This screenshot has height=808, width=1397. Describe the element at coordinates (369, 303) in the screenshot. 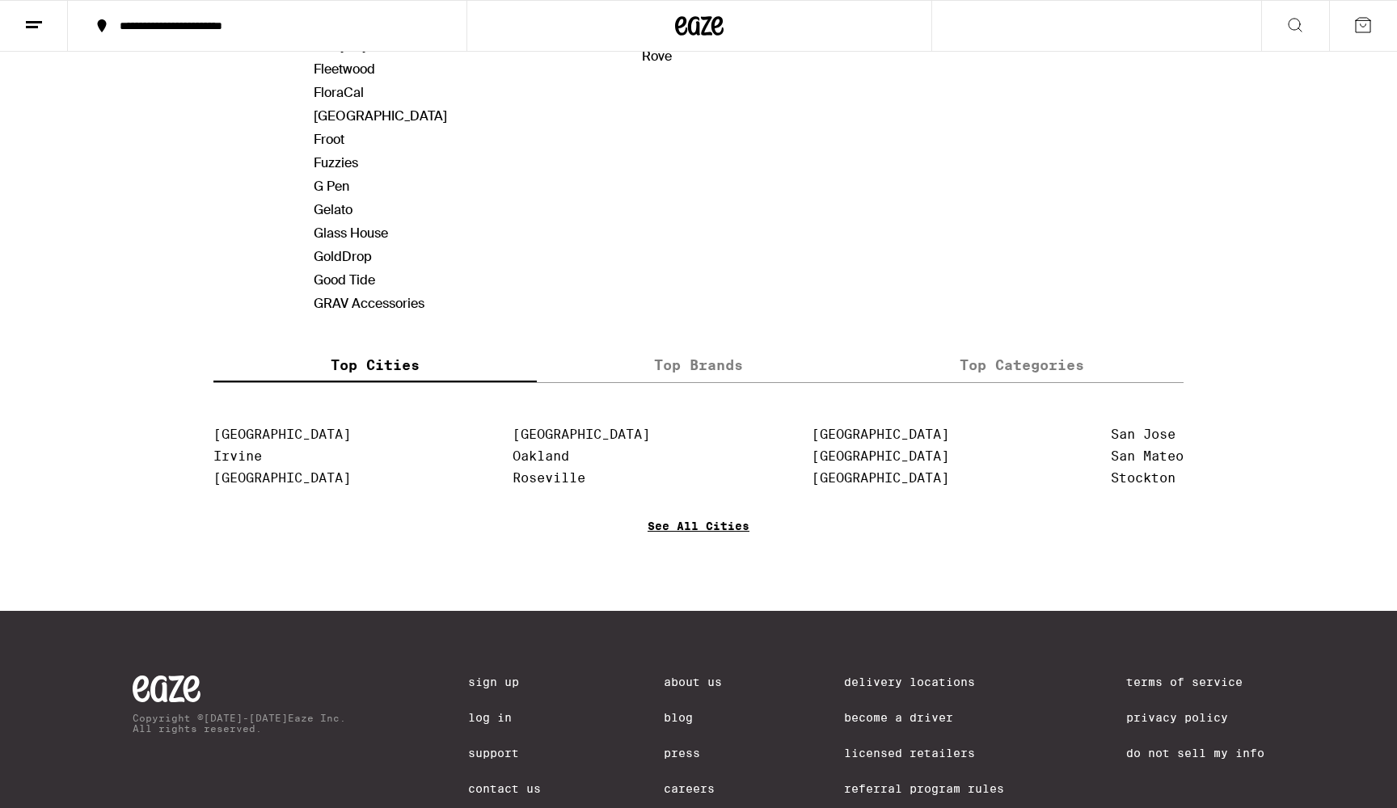

I see `a: GRAV Accessories` at that location.